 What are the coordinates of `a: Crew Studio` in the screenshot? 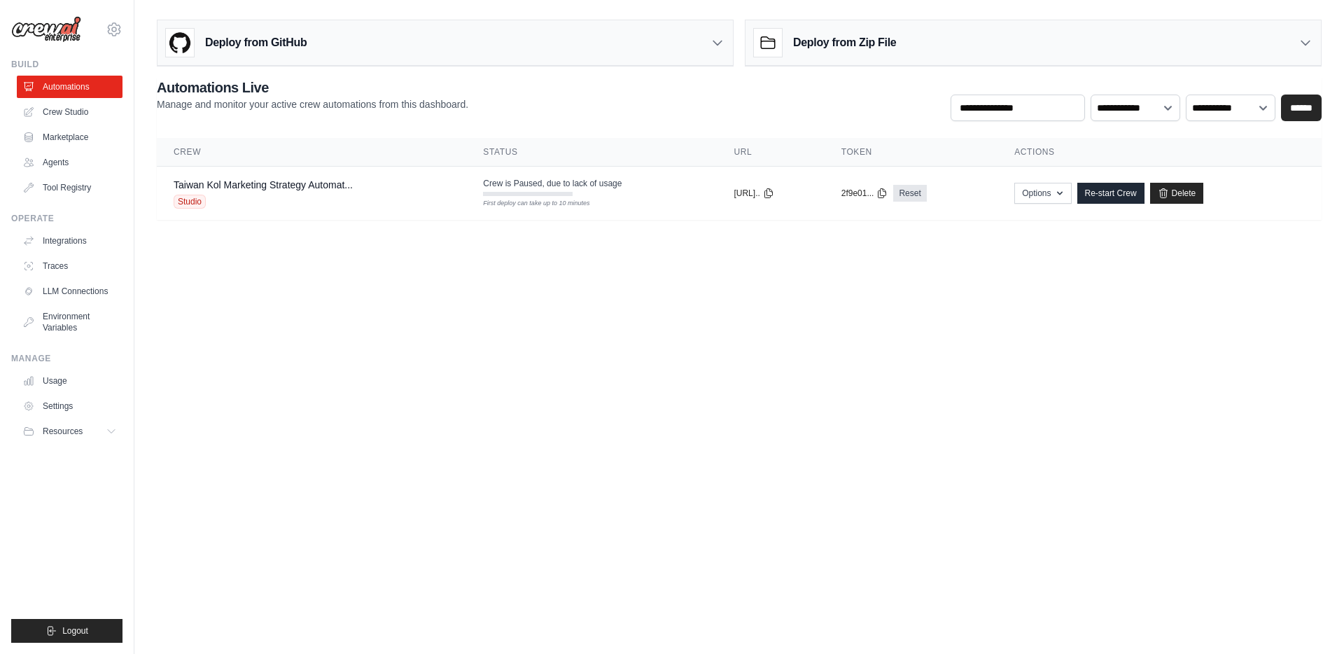 It's located at (69, 112).